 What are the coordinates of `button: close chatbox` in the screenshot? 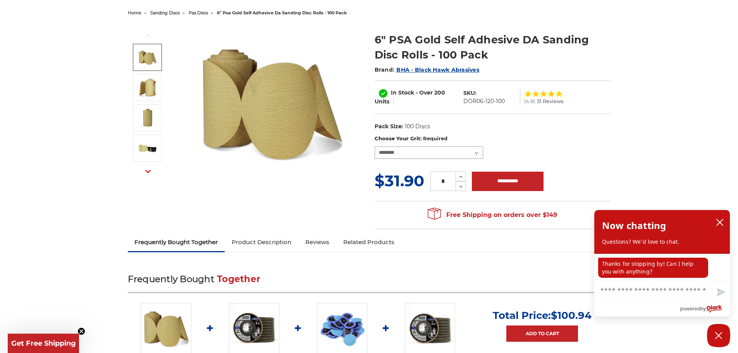 It's located at (720, 222).